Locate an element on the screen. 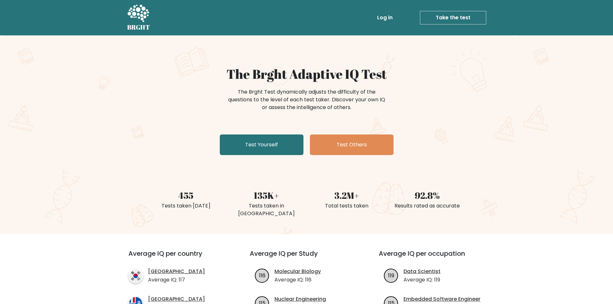 The image size is (613, 304). div: The Brght Test dynamically adjusts the difficulty of the questions to the level of each test take... is located at coordinates (307, 100).